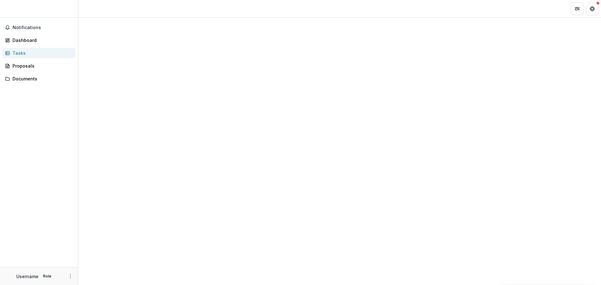 Image resolution: width=601 pixels, height=285 pixels. Describe the element at coordinates (592, 9) in the screenshot. I see `button: Get Help` at that location.